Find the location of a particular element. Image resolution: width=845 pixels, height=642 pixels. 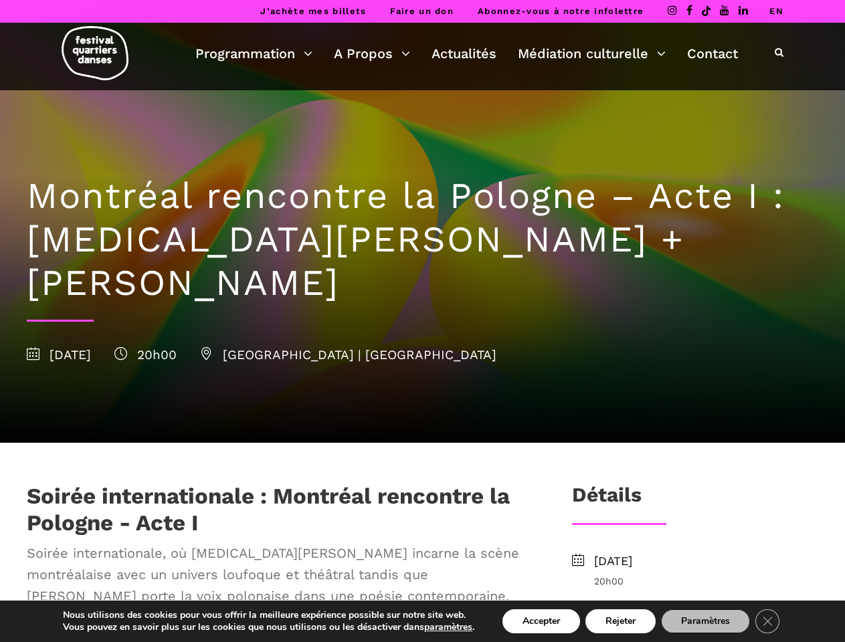

button: Accepter is located at coordinates (541, 622).